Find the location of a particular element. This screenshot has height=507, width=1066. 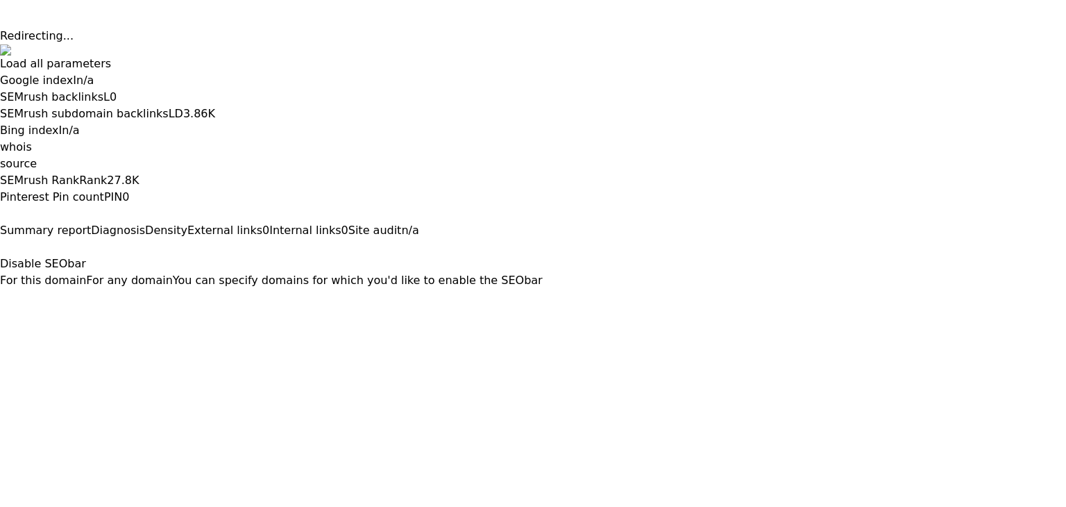

a: Site auditn/a is located at coordinates (384, 230).